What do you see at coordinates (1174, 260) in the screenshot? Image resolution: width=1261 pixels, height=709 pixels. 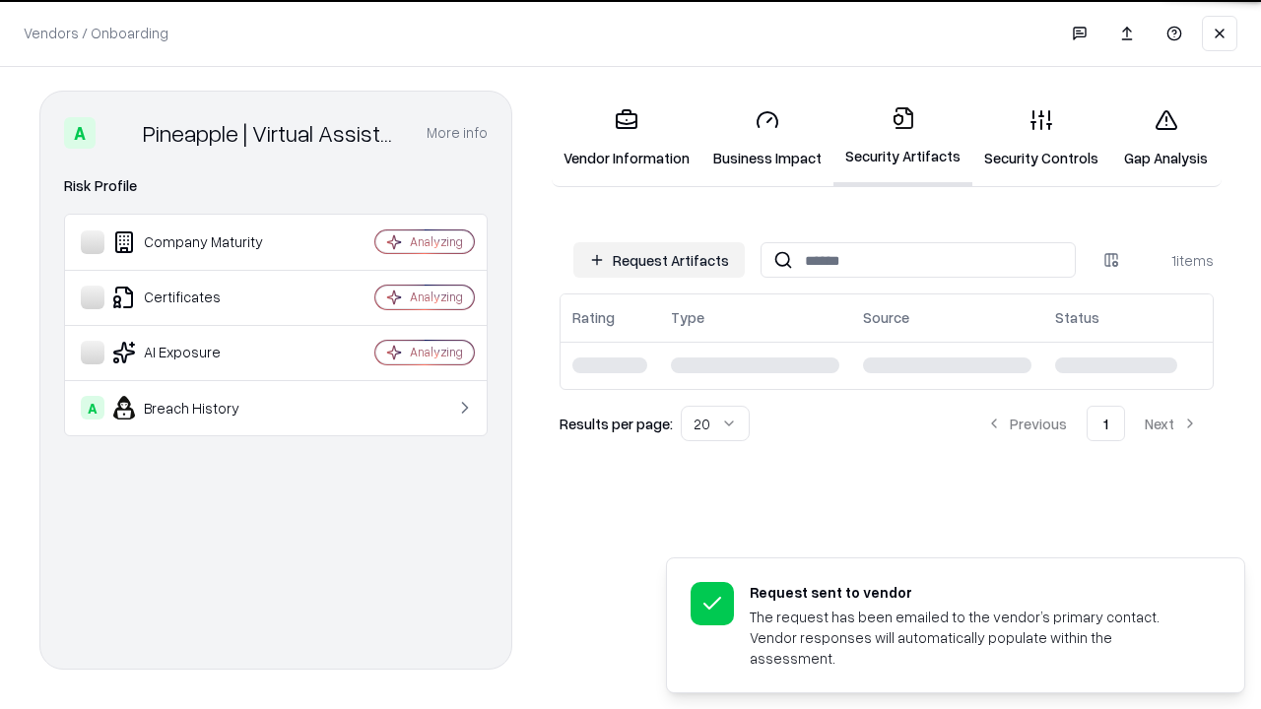 I see `div: 1 items` at bounding box center [1174, 260].